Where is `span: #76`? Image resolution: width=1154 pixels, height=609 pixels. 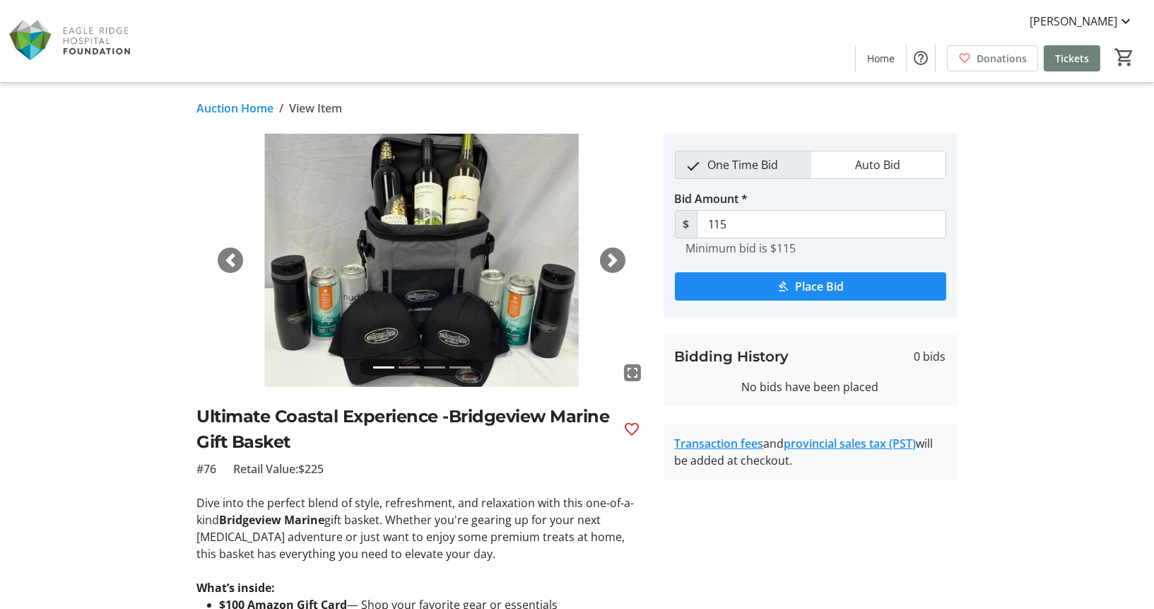
span: #76 is located at coordinates (207, 469).